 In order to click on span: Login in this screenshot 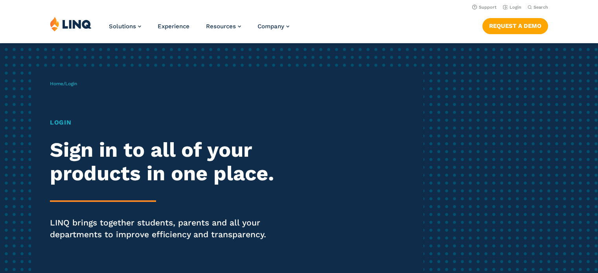, I will do `click(71, 84)`.